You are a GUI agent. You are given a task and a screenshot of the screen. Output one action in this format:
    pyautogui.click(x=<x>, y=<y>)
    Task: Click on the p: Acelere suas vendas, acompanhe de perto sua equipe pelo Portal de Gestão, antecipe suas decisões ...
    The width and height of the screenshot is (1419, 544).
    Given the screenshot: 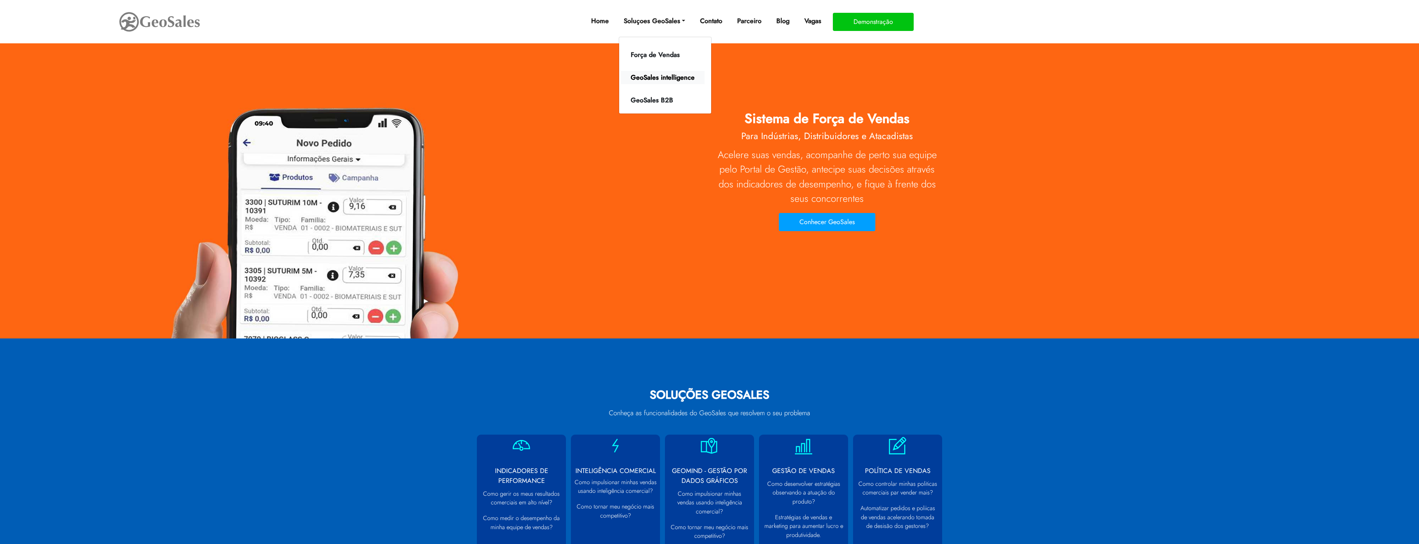 What is the action you would take?
    pyautogui.click(x=827, y=177)
    